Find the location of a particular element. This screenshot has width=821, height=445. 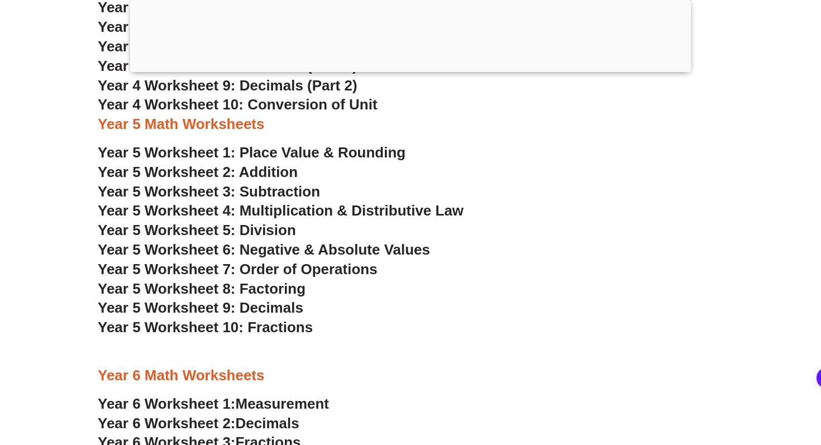

a: Year 5 Worksheet 2: Addition is located at coordinates (198, 172).